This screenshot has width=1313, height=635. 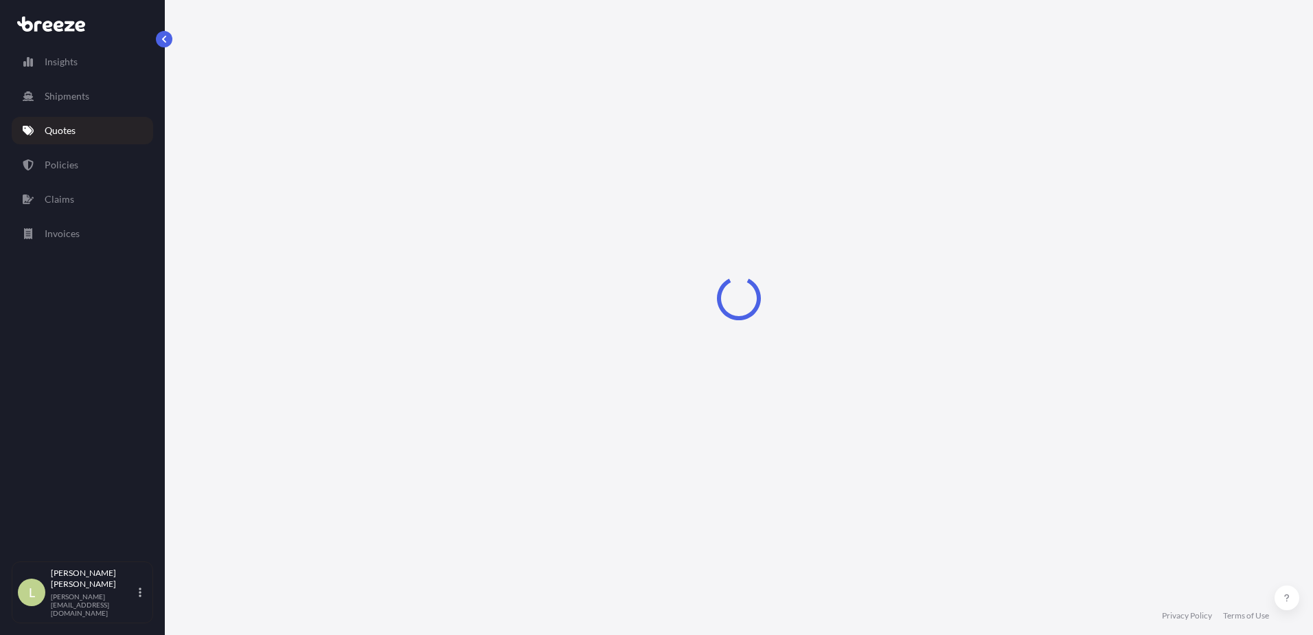 I want to click on a: Terms of Use, so click(x=1246, y=615).